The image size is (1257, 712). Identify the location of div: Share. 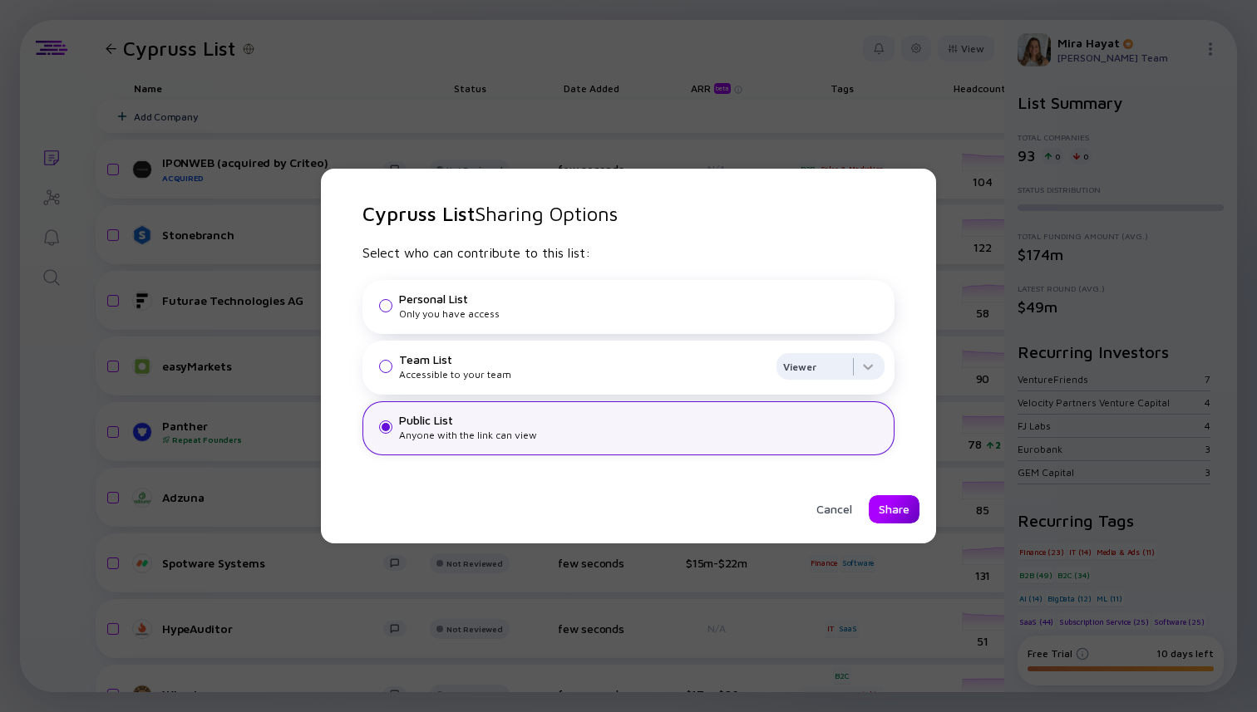
(893, 509).